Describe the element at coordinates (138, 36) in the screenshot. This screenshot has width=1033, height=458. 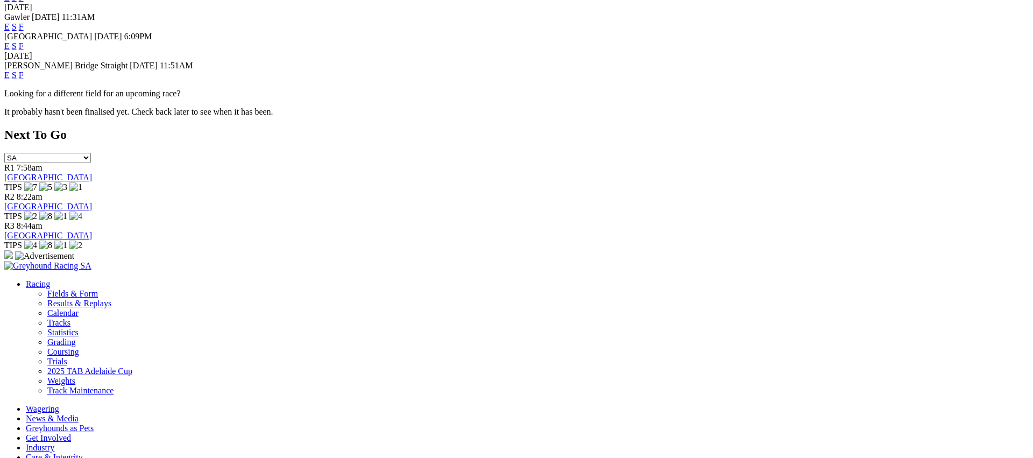
I see `span: 6:09PM` at that location.